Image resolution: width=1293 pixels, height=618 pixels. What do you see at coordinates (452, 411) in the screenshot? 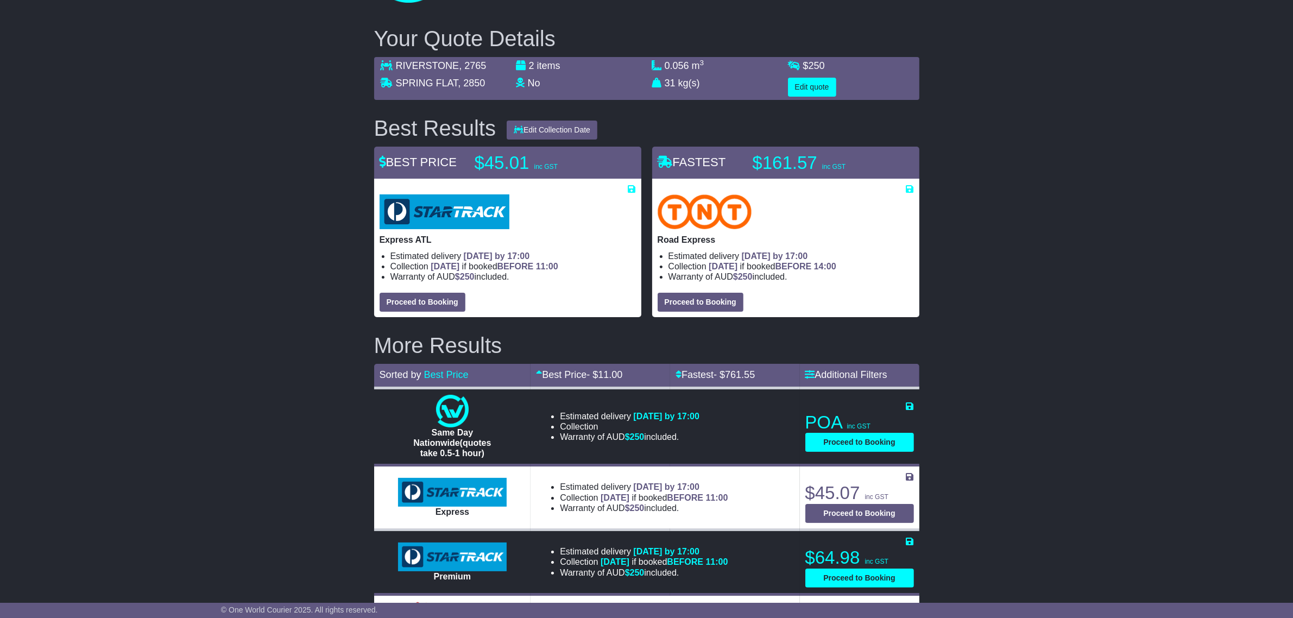
I see `img: One World Courier: Same Day Nationwide(quotes take 0.5-1 hour)` at bounding box center [452, 411].